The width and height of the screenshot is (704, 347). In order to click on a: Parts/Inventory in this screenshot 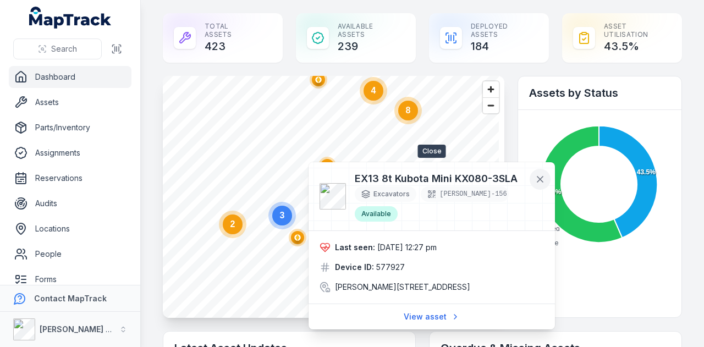, I will do `click(70, 128)`.